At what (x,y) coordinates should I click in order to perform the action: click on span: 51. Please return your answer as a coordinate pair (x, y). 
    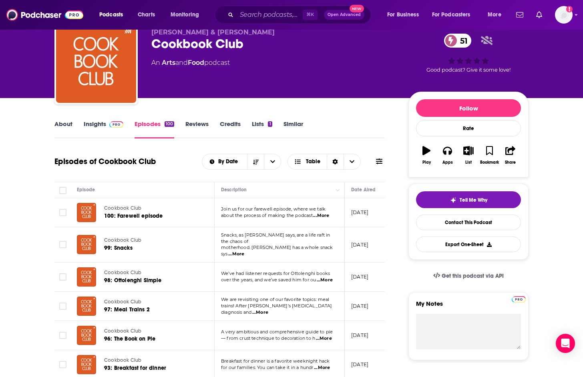
    Looking at the image, I should click on (462, 40).